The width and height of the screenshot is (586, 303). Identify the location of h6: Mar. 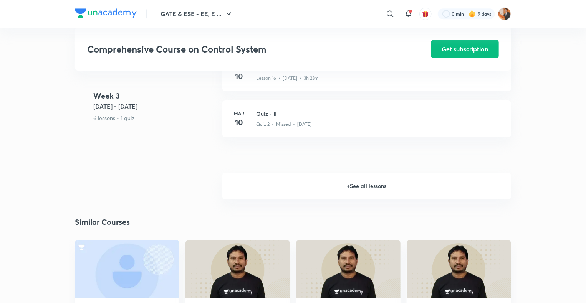
(239, 113).